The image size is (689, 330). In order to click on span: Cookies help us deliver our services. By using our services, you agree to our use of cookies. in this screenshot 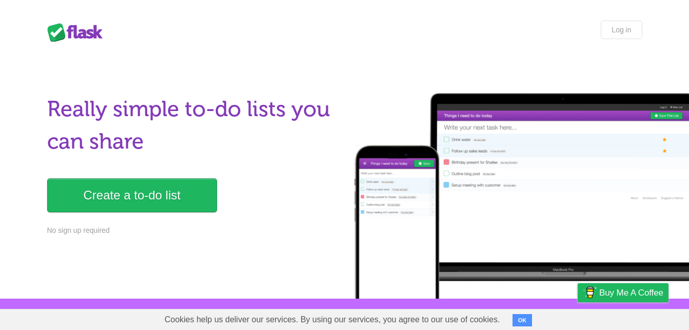, I will do `click(333, 319)`.